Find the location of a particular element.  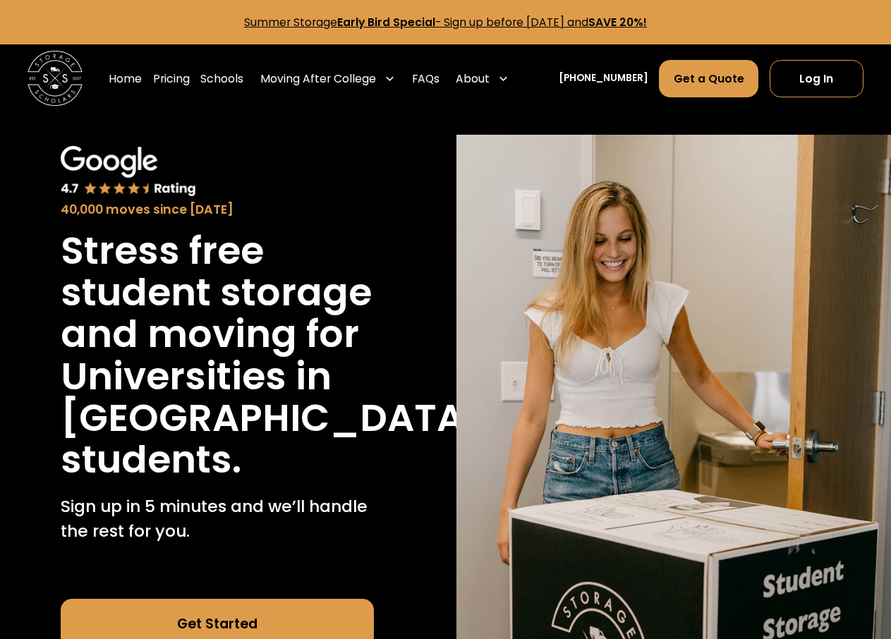

h1: students. is located at coordinates (151, 459).